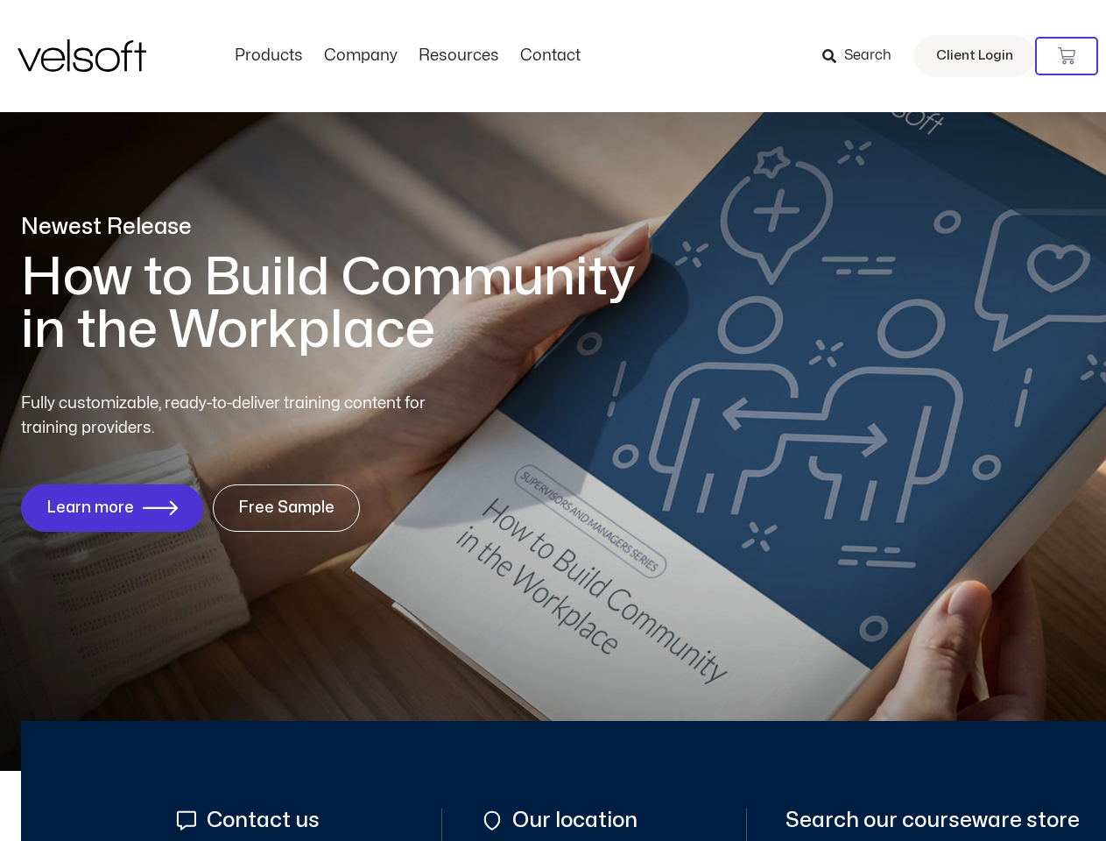  I want to click on a: Free Sample, so click(286, 508).